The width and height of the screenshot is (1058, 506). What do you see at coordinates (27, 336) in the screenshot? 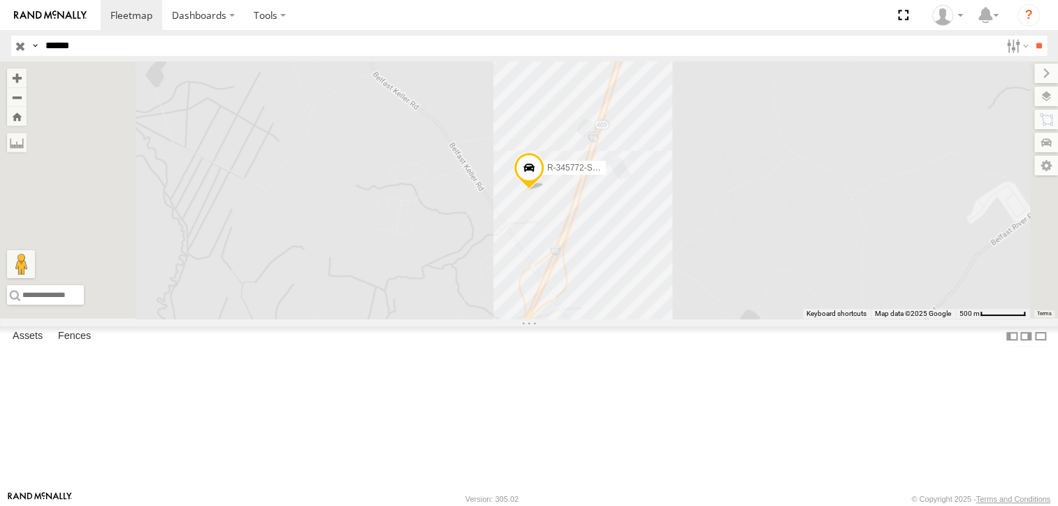
I see `label: Assets` at bounding box center [27, 336].